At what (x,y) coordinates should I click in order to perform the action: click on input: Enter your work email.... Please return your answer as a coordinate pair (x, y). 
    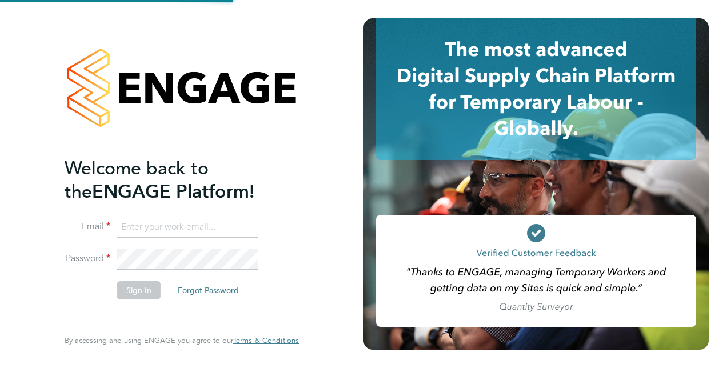
    Looking at the image, I should click on (187, 227).